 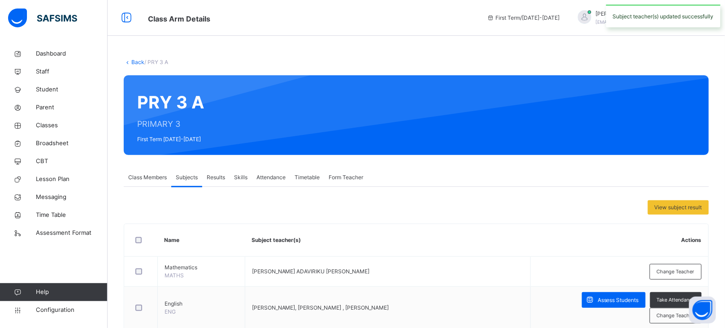 What do you see at coordinates (702, 310) in the screenshot?
I see `button: Open asap` at bounding box center [702, 310].